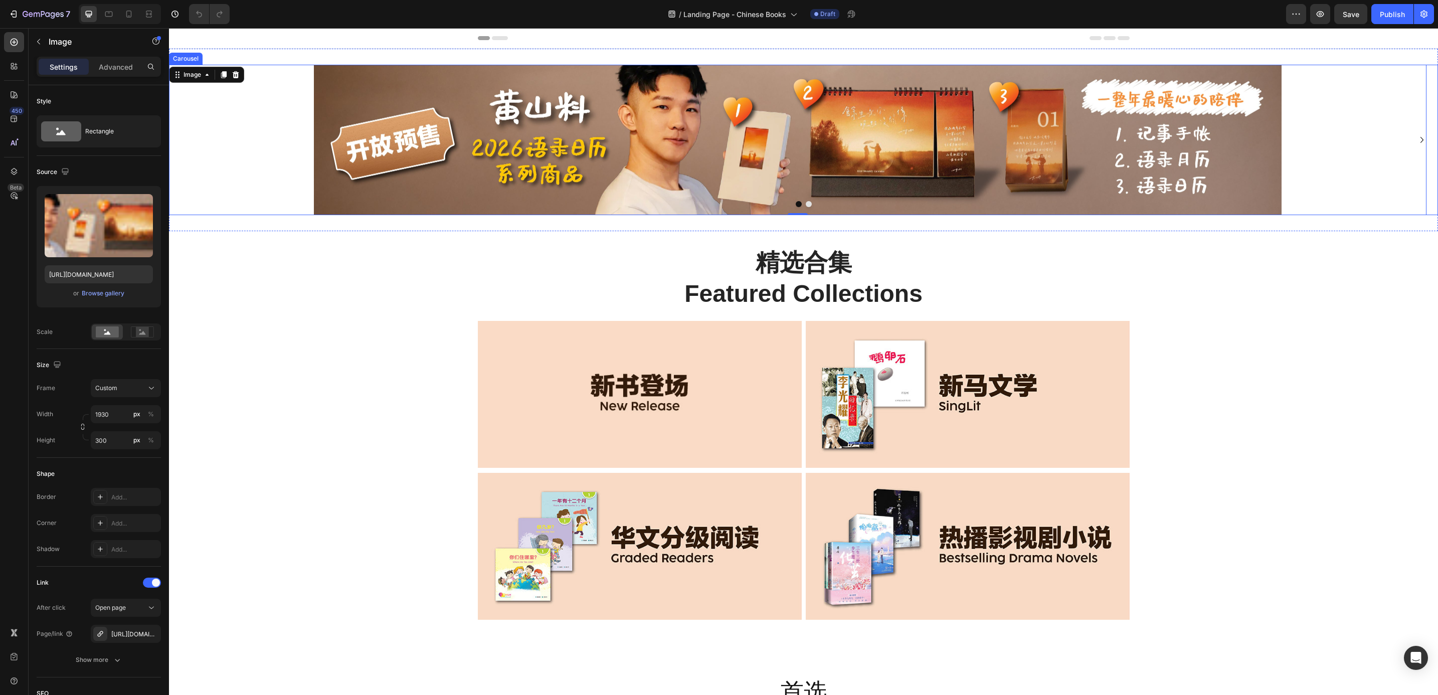 The height and width of the screenshot is (695, 1438). I want to click on div: Scale, so click(45, 332).